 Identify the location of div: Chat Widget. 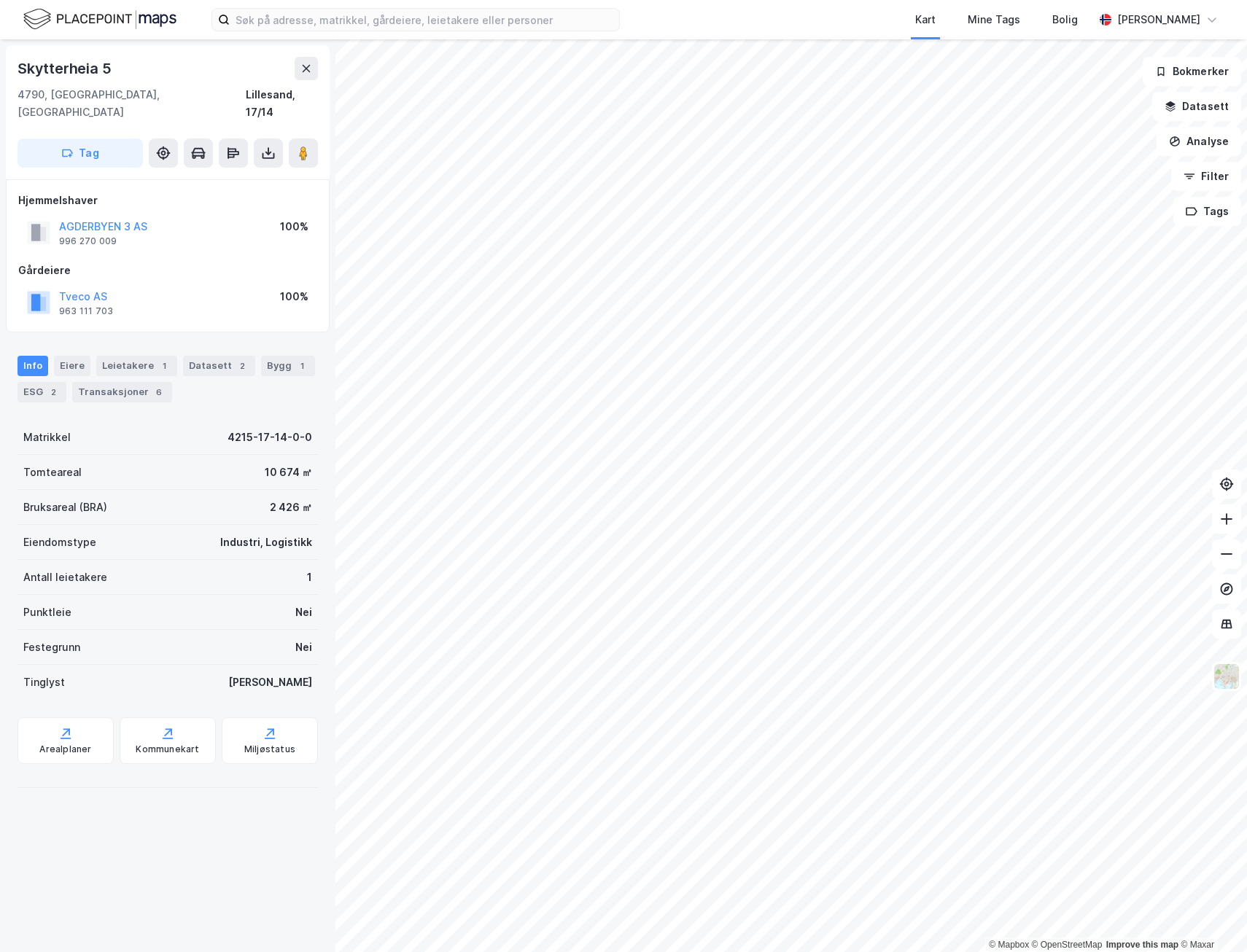
(1210, 917).